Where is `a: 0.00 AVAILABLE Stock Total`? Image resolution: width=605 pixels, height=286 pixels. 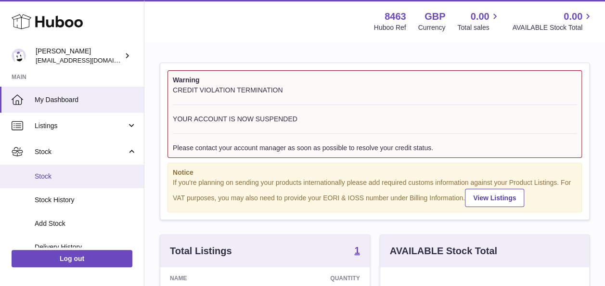 a: 0.00 AVAILABLE Stock Total is located at coordinates (553, 21).